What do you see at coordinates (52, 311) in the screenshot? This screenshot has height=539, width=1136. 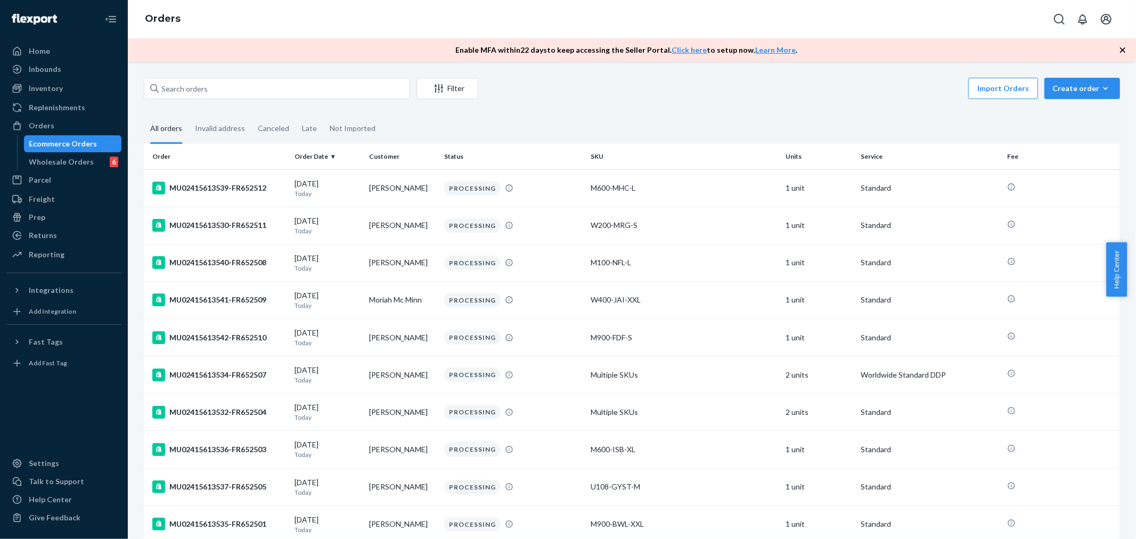 I see `div: Add Integration` at bounding box center [52, 311].